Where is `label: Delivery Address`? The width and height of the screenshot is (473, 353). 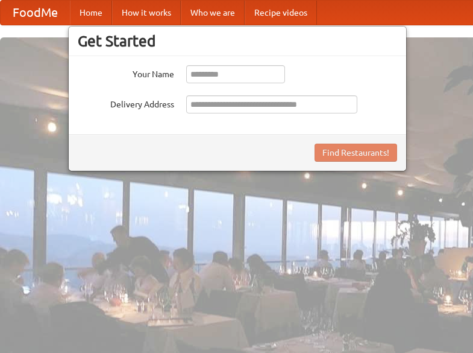 label: Delivery Address is located at coordinates (126, 103).